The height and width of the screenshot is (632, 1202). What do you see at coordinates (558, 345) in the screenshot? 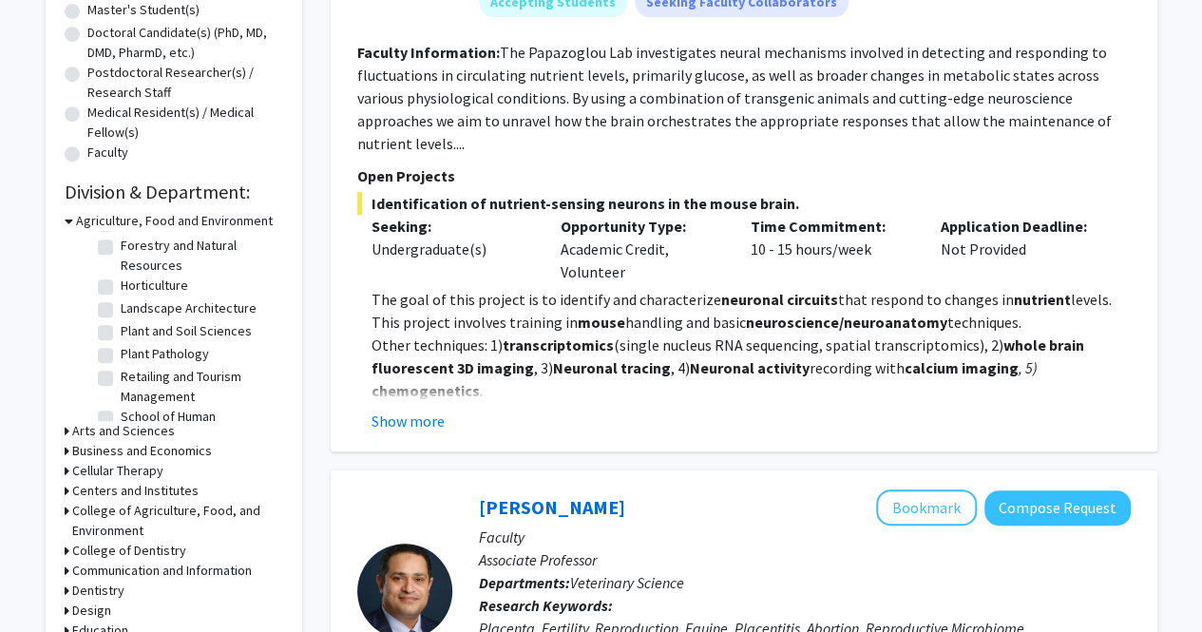
I see `strong: transcriptomics` at bounding box center [558, 345].